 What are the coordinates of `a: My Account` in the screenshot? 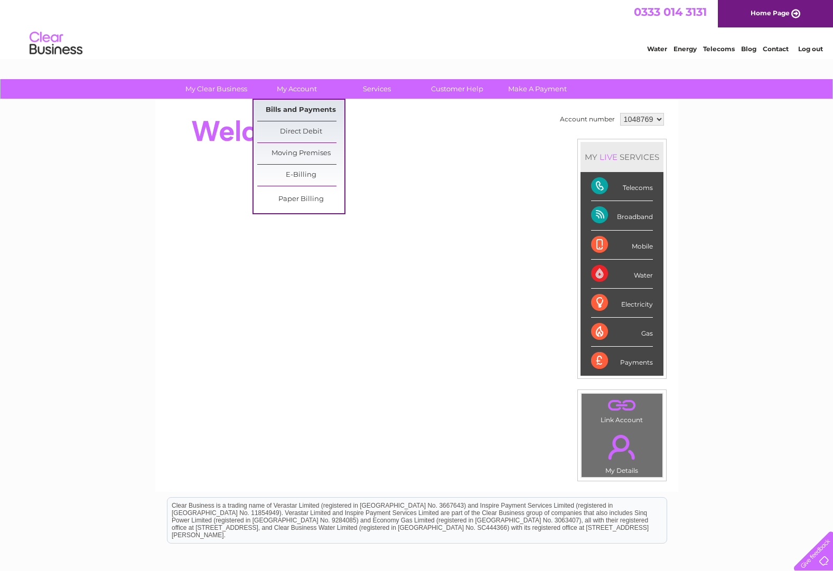 It's located at (296, 89).